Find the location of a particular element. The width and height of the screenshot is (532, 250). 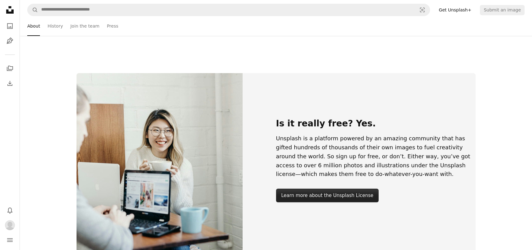

a: Home — Unsplash is located at coordinates (10, 11).